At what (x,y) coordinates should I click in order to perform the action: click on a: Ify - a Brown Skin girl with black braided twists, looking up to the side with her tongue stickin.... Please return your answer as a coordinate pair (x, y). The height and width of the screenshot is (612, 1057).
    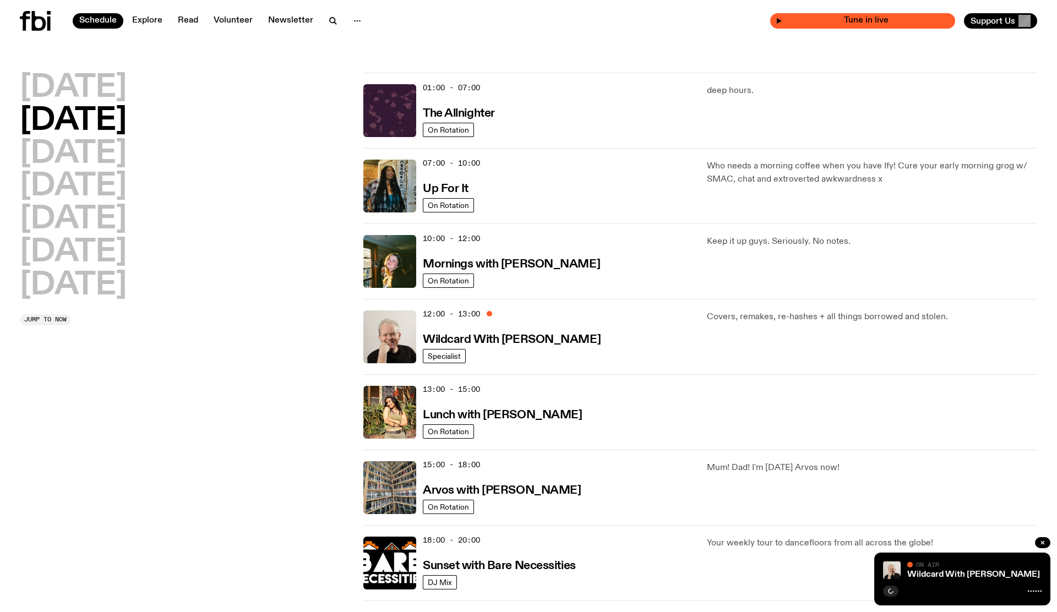
    Looking at the image, I should click on (390, 186).